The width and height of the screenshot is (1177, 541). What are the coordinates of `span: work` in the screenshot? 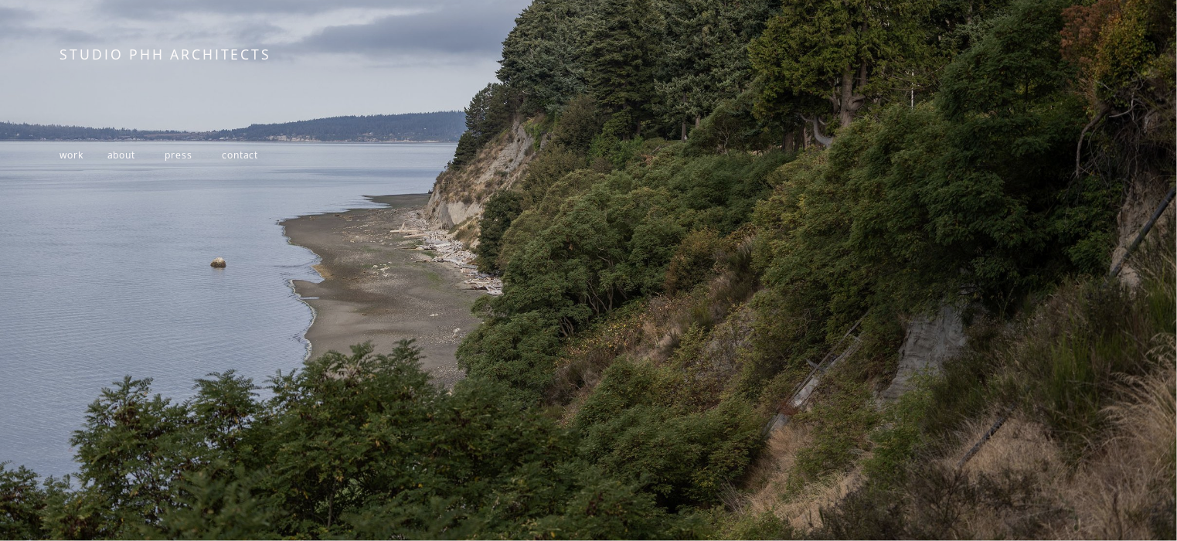 It's located at (71, 155).